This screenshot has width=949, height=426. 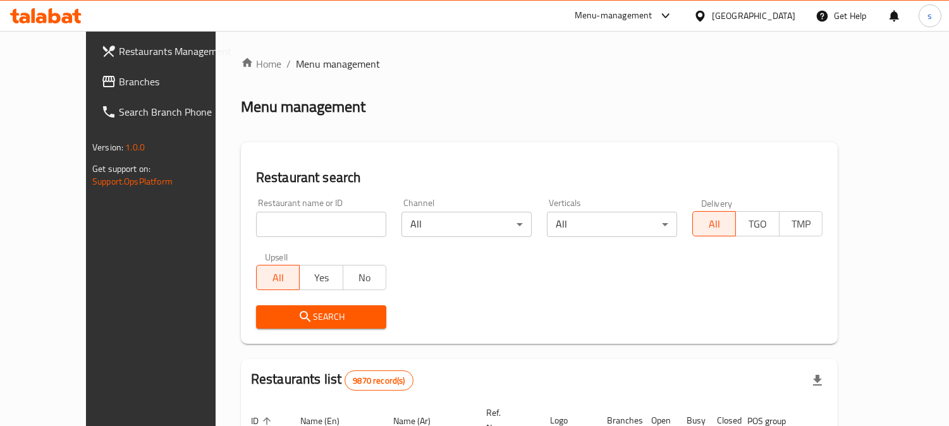 I want to click on span: Branches, so click(x=176, y=82).